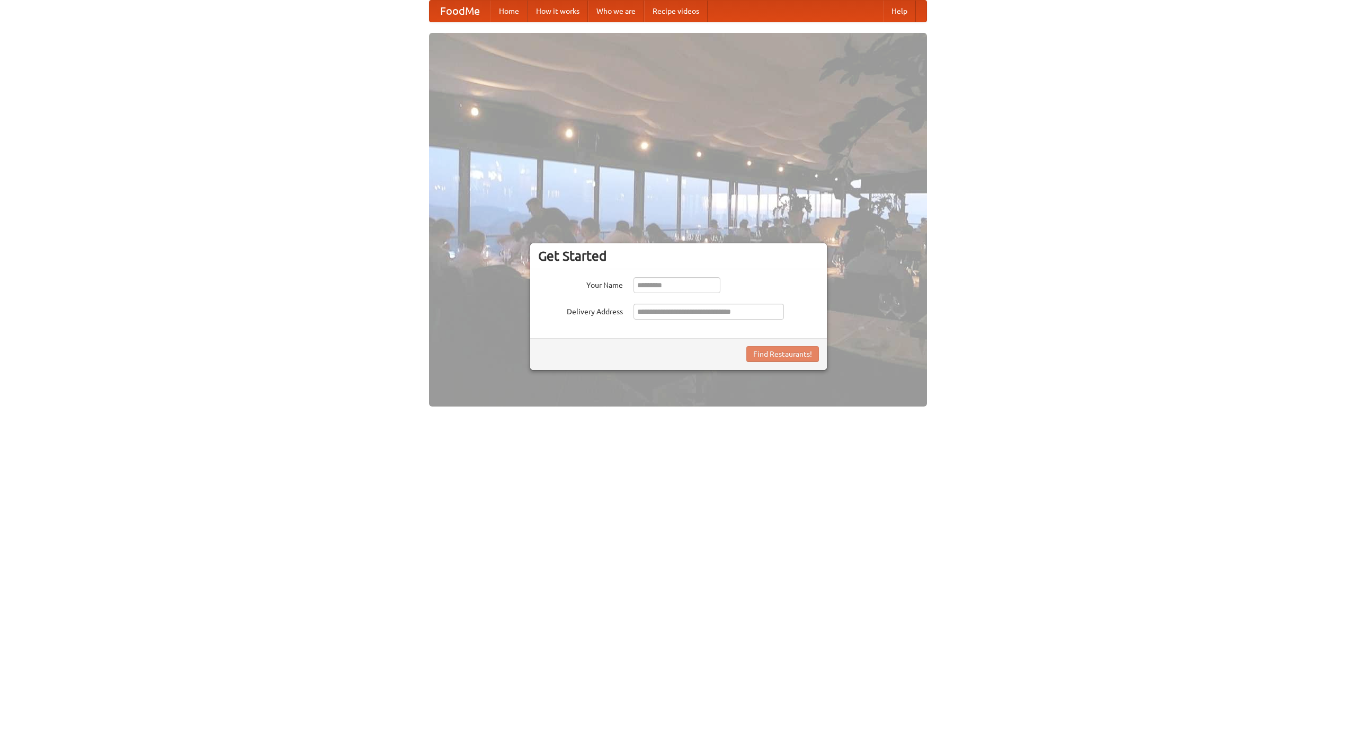  I want to click on label: Delivery Address, so click(581, 310).